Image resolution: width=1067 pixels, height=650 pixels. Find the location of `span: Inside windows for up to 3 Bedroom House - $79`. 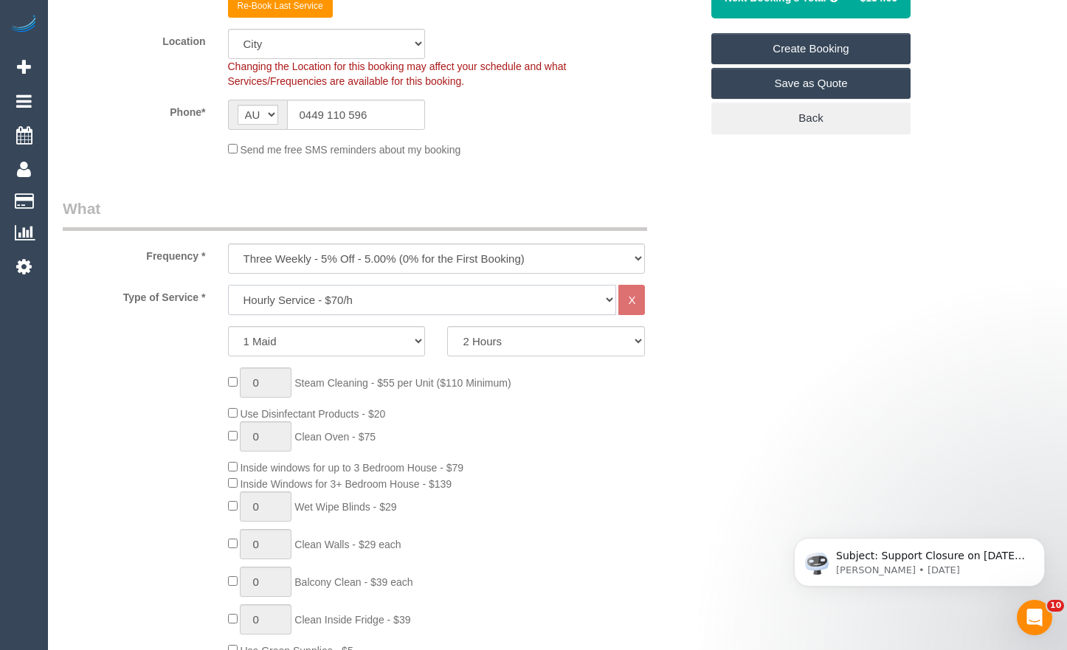

span: Inside windows for up to 3 Bedroom House - $79 is located at coordinates (351, 468).